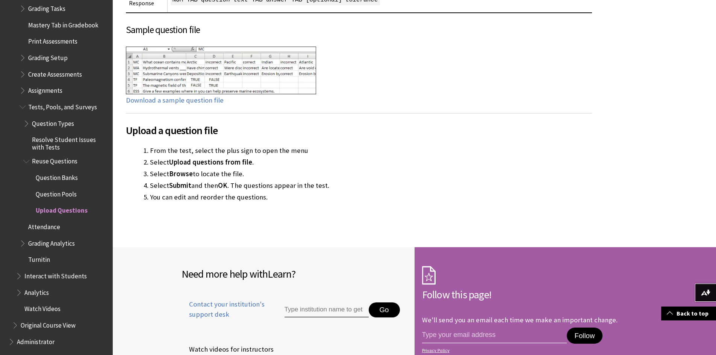 The image size is (716, 355). What do you see at coordinates (279, 274) in the screenshot?
I see `span: Learn` at bounding box center [279, 274].